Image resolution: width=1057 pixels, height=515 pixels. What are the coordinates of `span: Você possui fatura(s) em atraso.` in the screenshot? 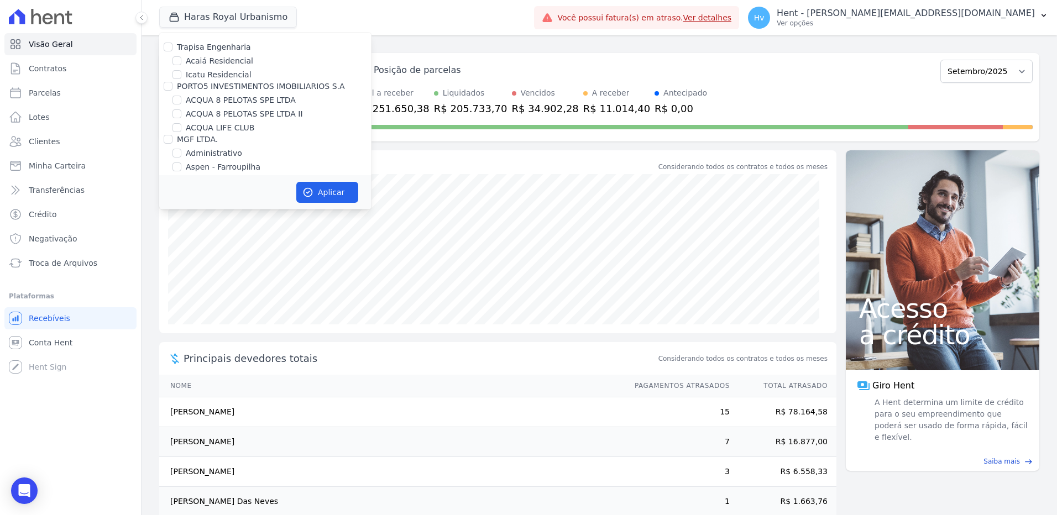 It's located at (644, 18).